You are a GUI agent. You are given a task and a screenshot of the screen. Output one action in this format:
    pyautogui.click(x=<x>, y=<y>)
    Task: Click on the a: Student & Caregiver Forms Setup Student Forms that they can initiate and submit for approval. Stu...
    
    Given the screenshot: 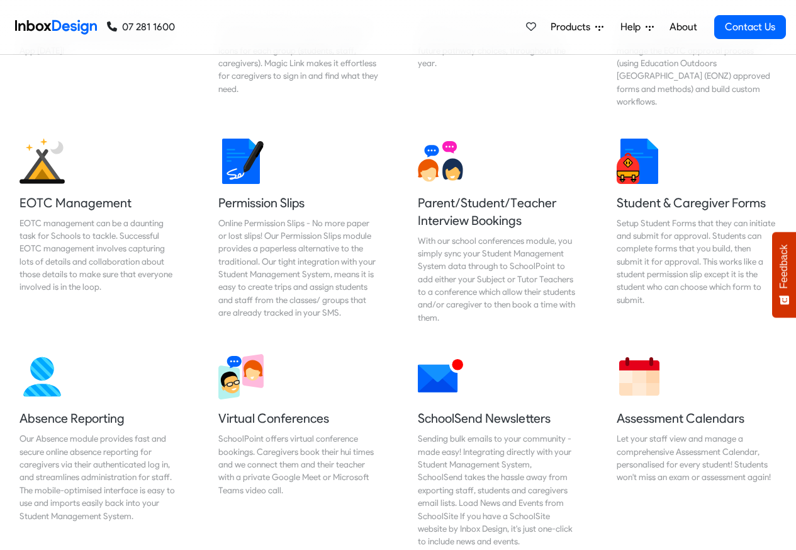 What is the action you would take?
    pyautogui.click(x=697, y=231)
    